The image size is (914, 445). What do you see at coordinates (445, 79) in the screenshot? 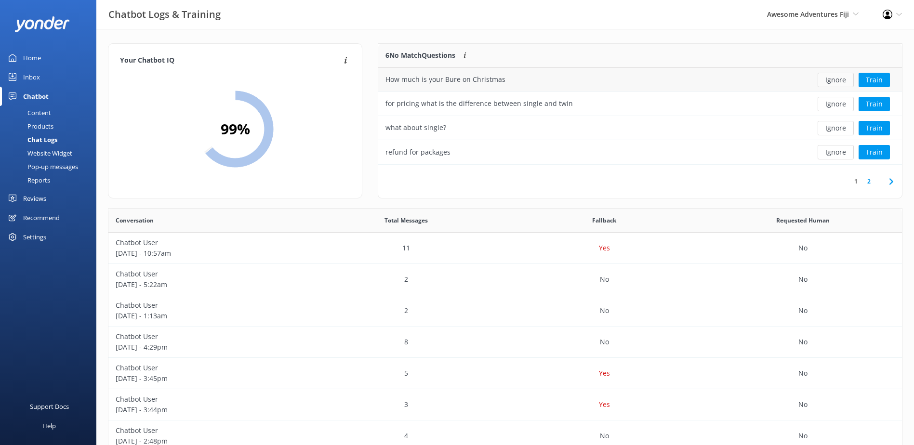
I see `div: How much is your Bure on Christmas` at bounding box center [445, 79].